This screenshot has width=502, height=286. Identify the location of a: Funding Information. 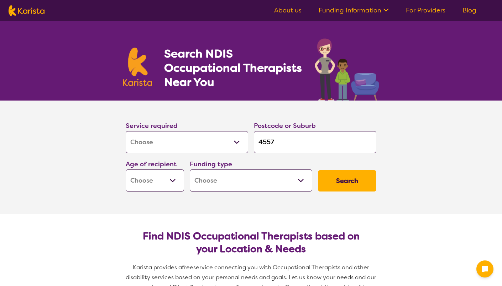
(353, 10).